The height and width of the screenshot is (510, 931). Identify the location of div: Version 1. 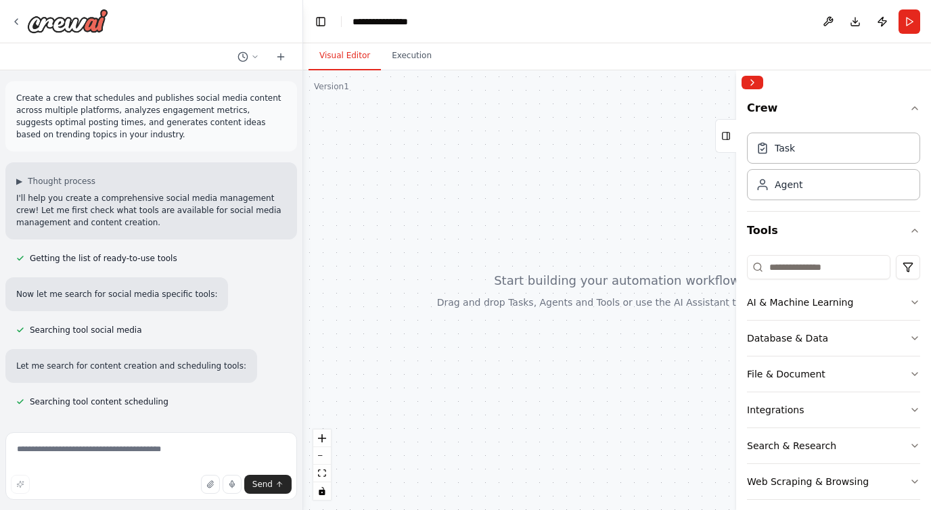
(331, 87).